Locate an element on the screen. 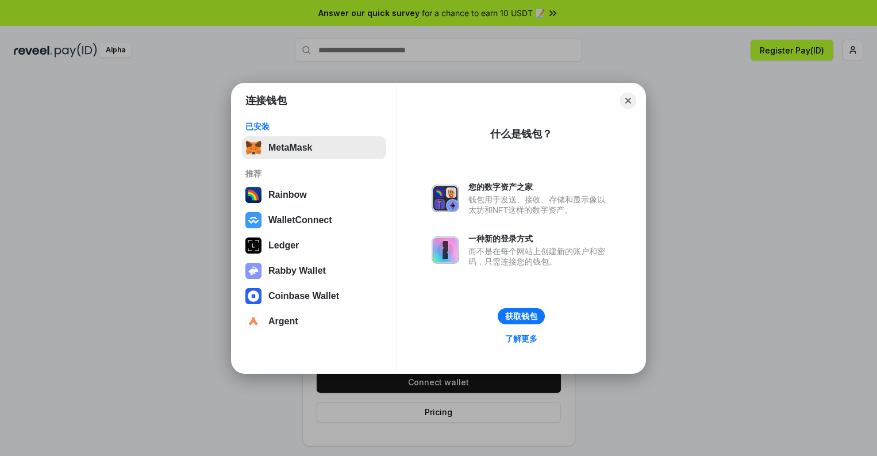 The image size is (877, 456). button: Close is located at coordinates (628, 101).